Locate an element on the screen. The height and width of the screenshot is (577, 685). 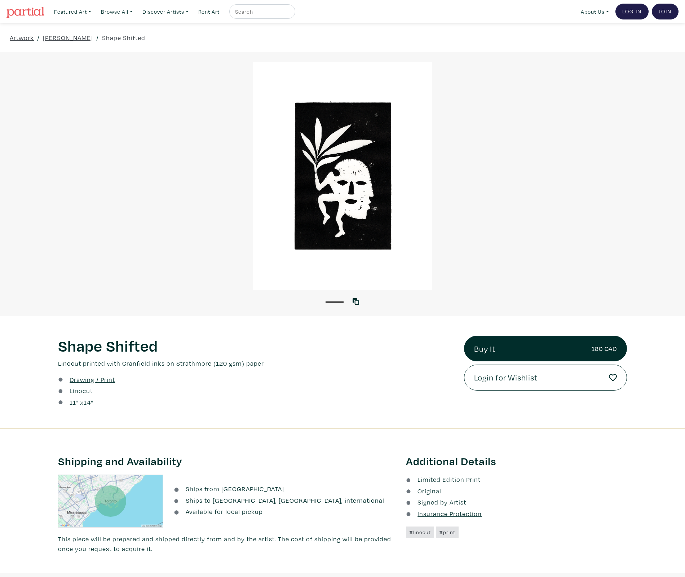
a: Log In is located at coordinates (632, 12).